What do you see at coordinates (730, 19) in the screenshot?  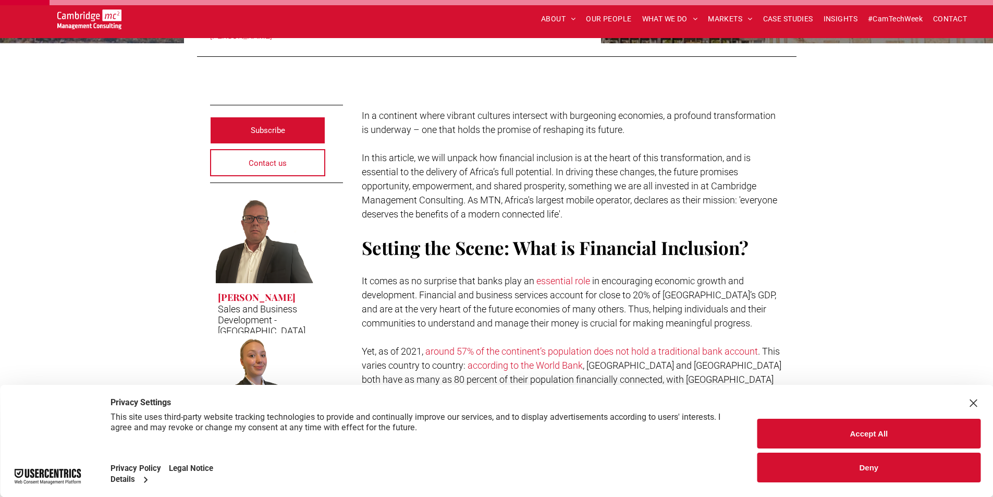 I see `a: MARKETS` at bounding box center [730, 19].